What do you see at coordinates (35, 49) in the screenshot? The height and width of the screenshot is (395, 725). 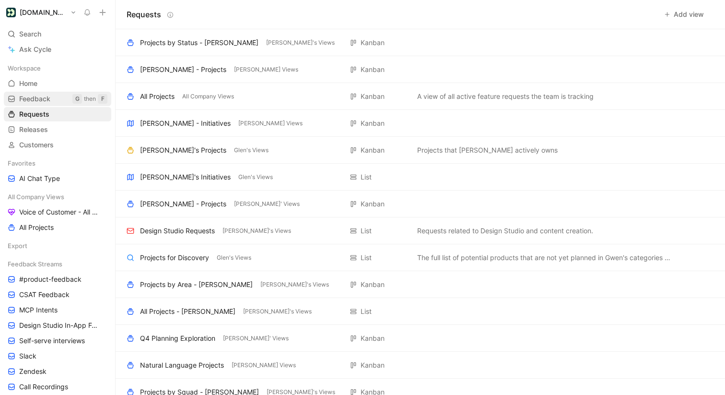 I see `span: Ask Cycle` at bounding box center [35, 49].